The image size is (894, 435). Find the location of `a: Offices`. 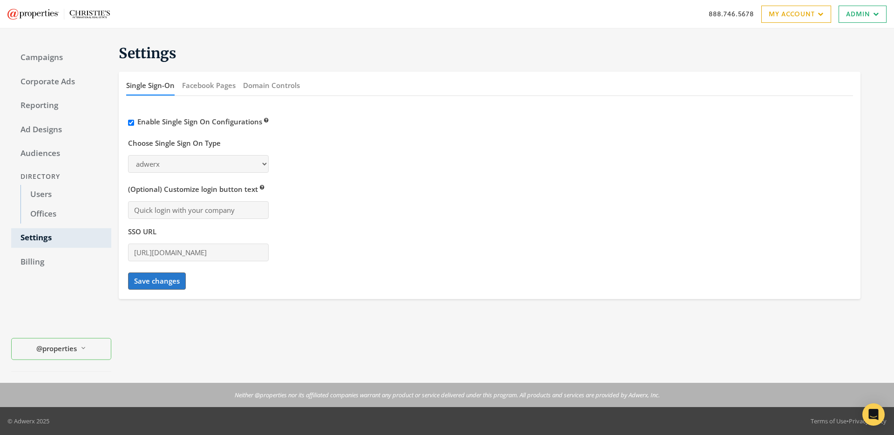

a: Offices is located at coordinates (66, 214).